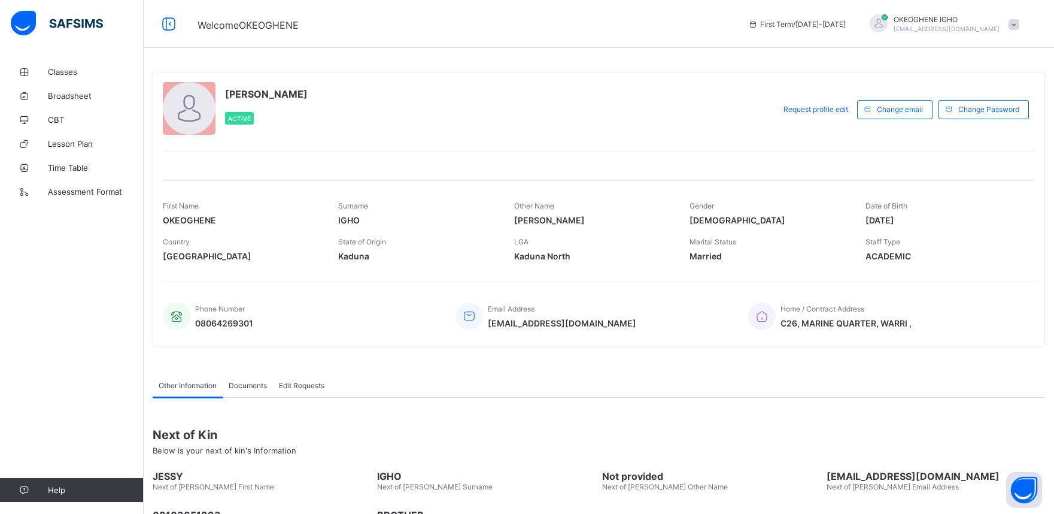 This screenshot has width=1054, height=514. I want to click on span: Active, so click(239, 119).